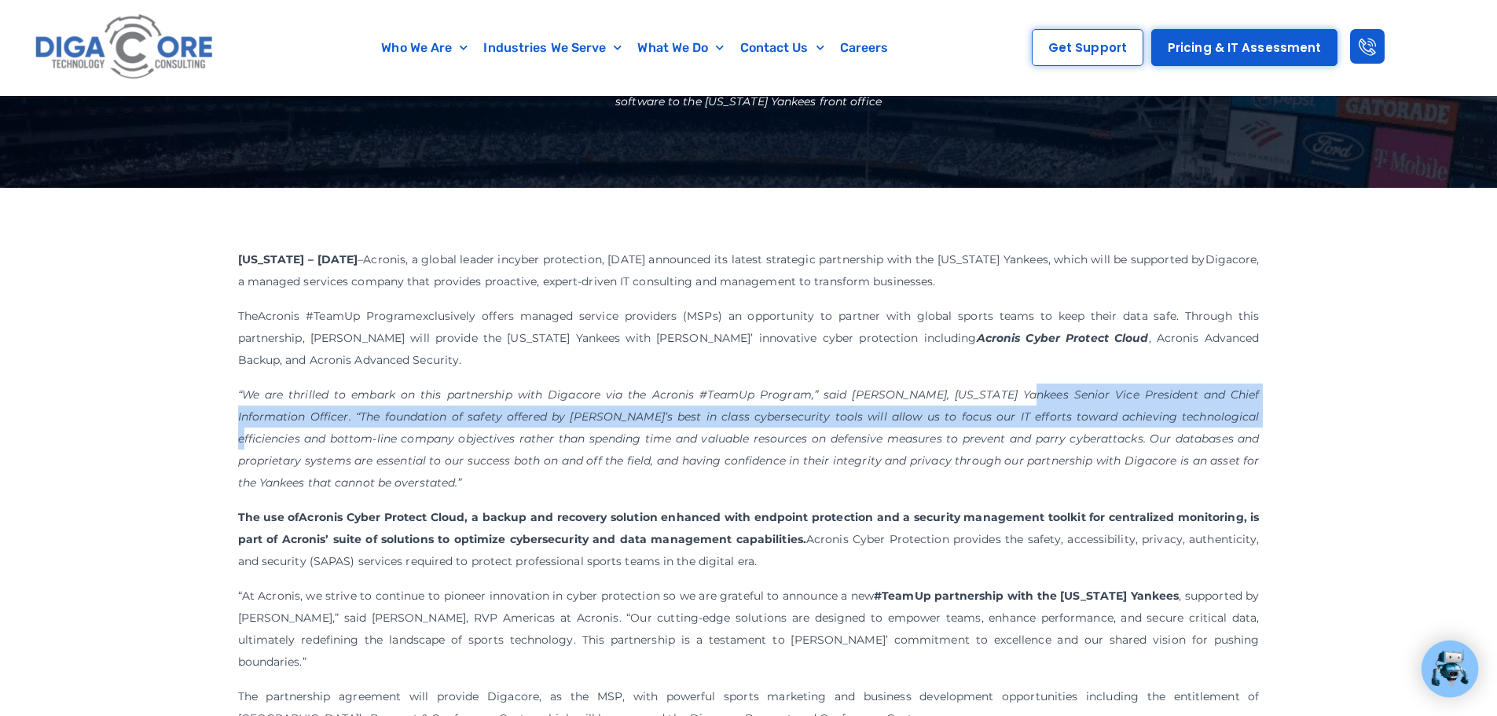 This screenshot has height=716, width=1497. What do you see at coordinates (1244, 47) in the screenshot?
I see `span: Pricing & IT Assessment` at bounding box center [1244, 47].